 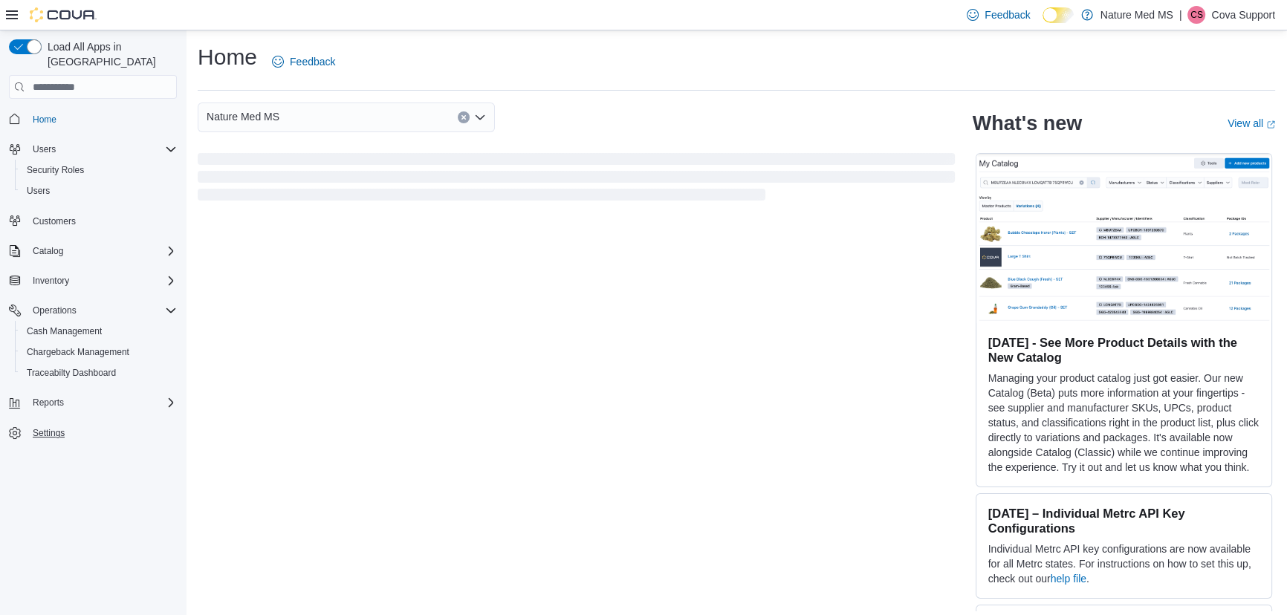 What do you see at coordinates (45, 120) in the screenshot?
I see `a: Home` at bounding box center [45, 120].